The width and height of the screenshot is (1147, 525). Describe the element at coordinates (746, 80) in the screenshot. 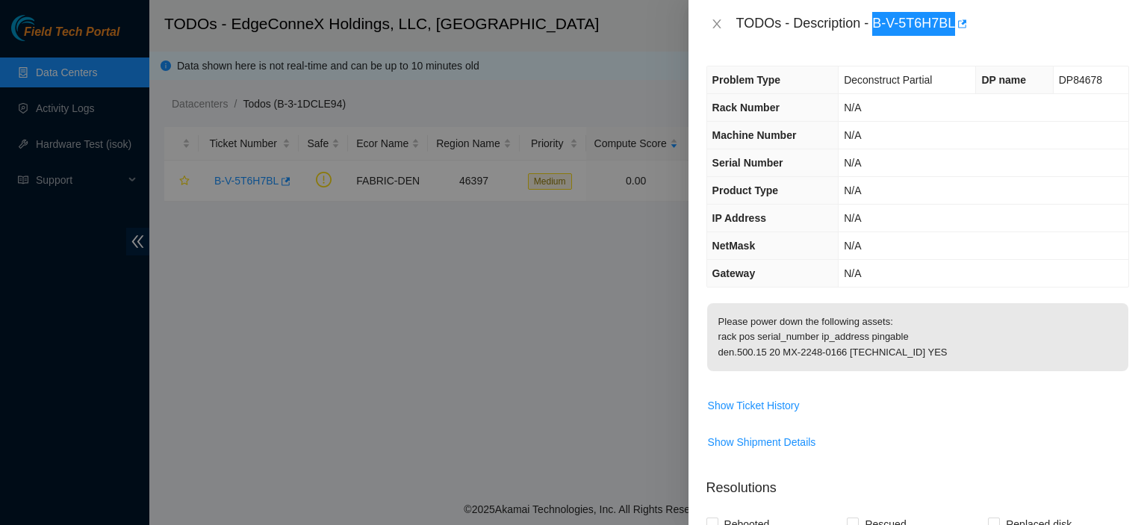

I see `span: Problem Type` at that location.